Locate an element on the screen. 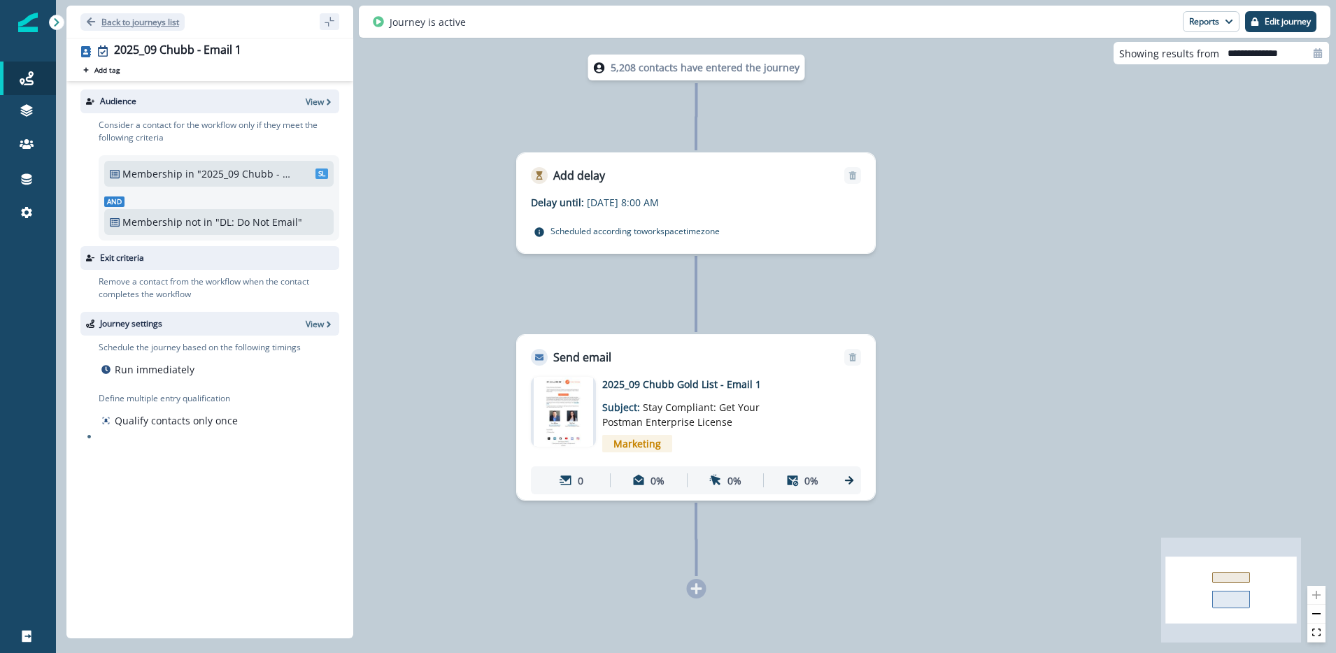 Image resolution: width=1336 pixels, height=653 pixels. p: Journey is active is located at coordinates (427, 22).